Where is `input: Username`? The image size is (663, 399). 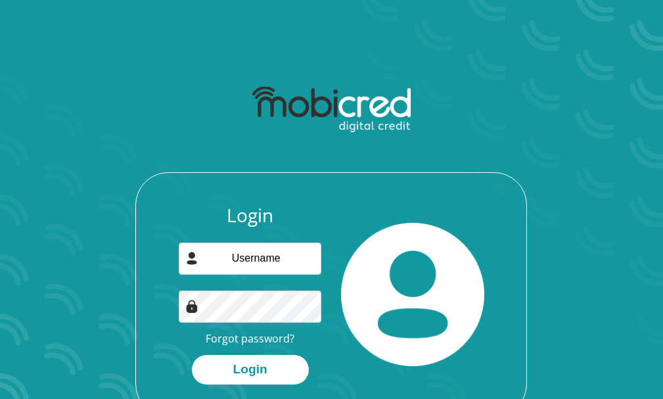 input: Username is located at coordinates (250, 258).